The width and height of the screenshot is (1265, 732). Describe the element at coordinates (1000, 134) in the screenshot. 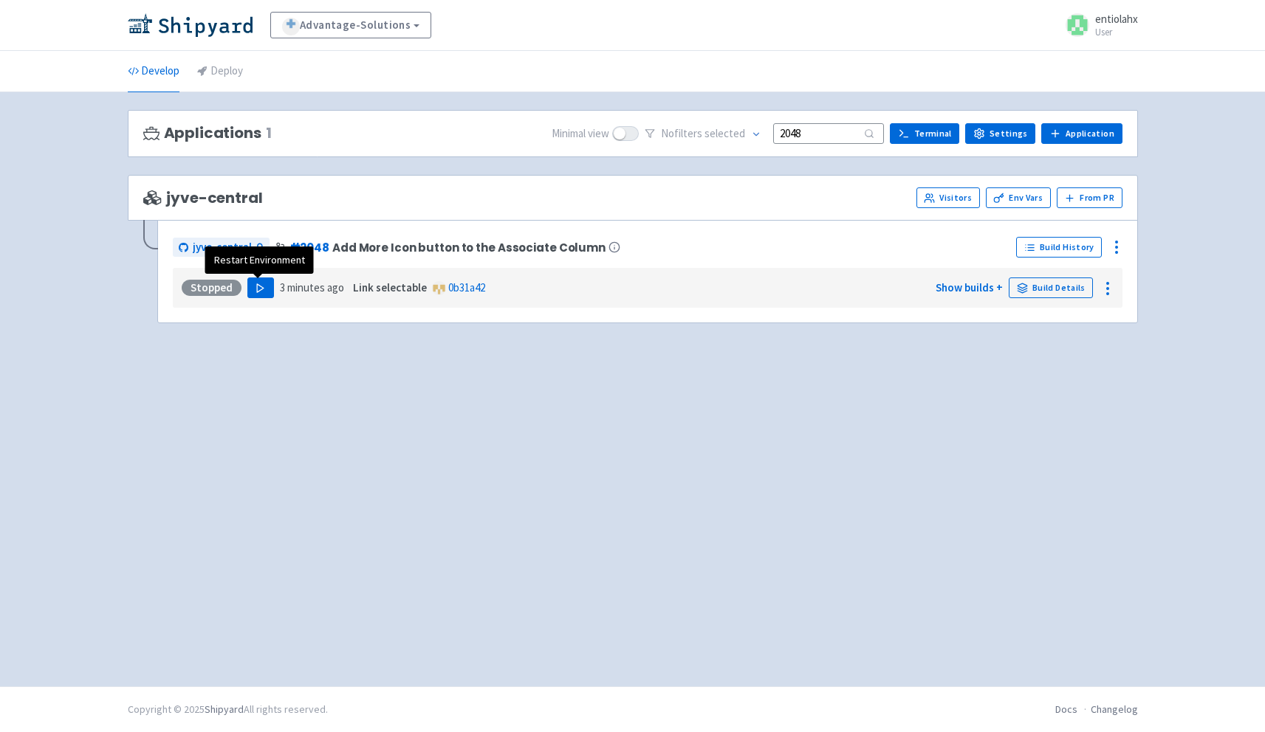

I see `a: Settings` at that location.